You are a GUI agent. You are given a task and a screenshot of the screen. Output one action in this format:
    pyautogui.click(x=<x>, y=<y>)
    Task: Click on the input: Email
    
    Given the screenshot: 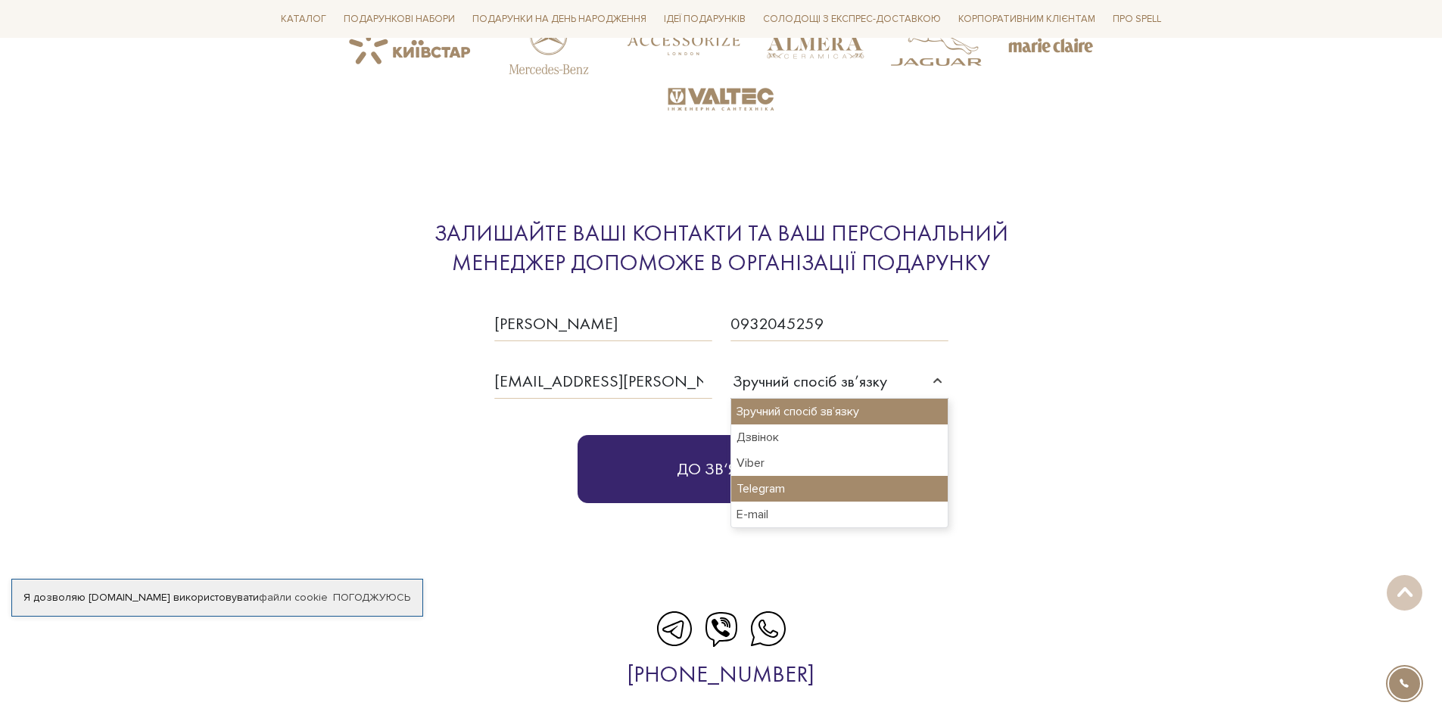 What is the action you would take?
    pyautogui.click(x=603, y=381)
    